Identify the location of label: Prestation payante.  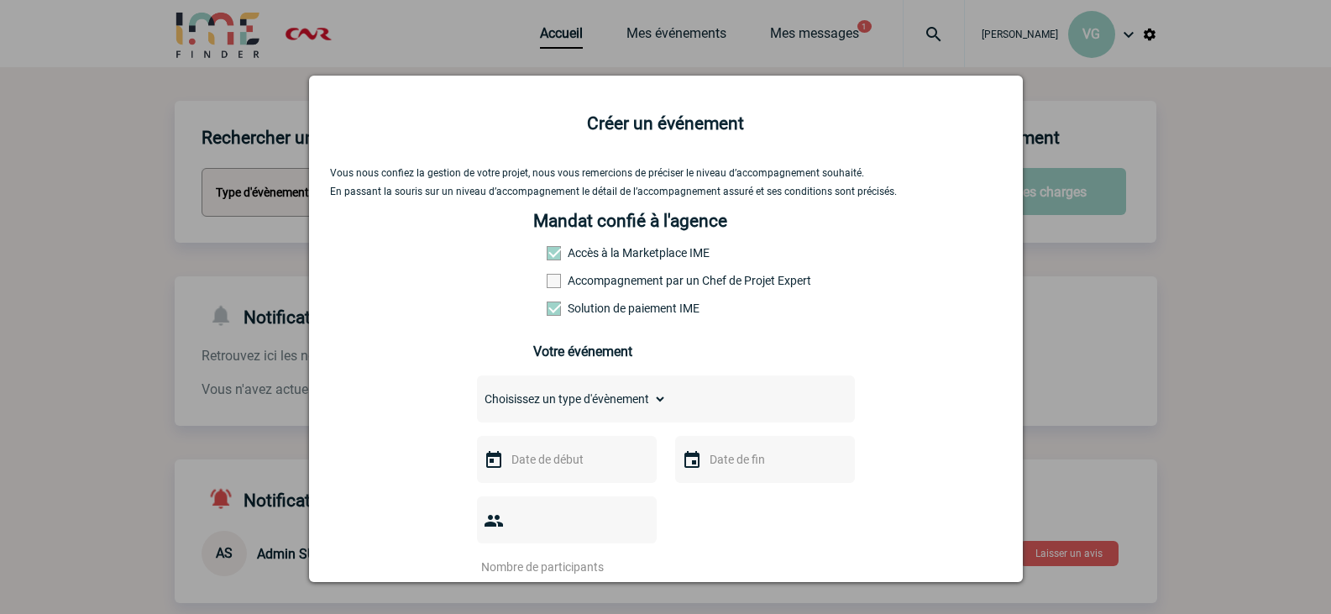
(583, 280).